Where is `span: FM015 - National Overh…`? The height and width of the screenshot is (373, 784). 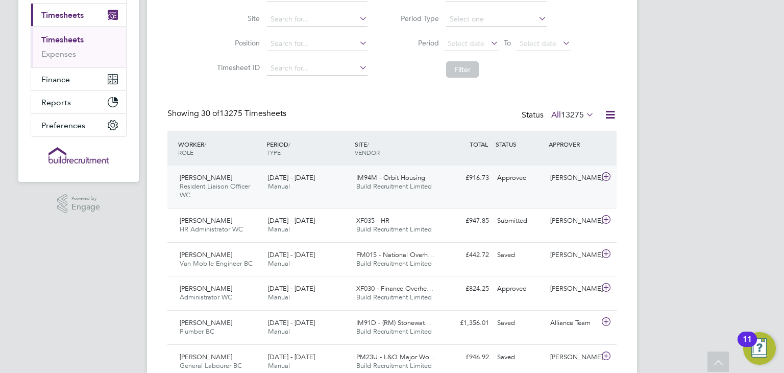 span: FM015 - National Overh… is located at coordinates (395, 254).